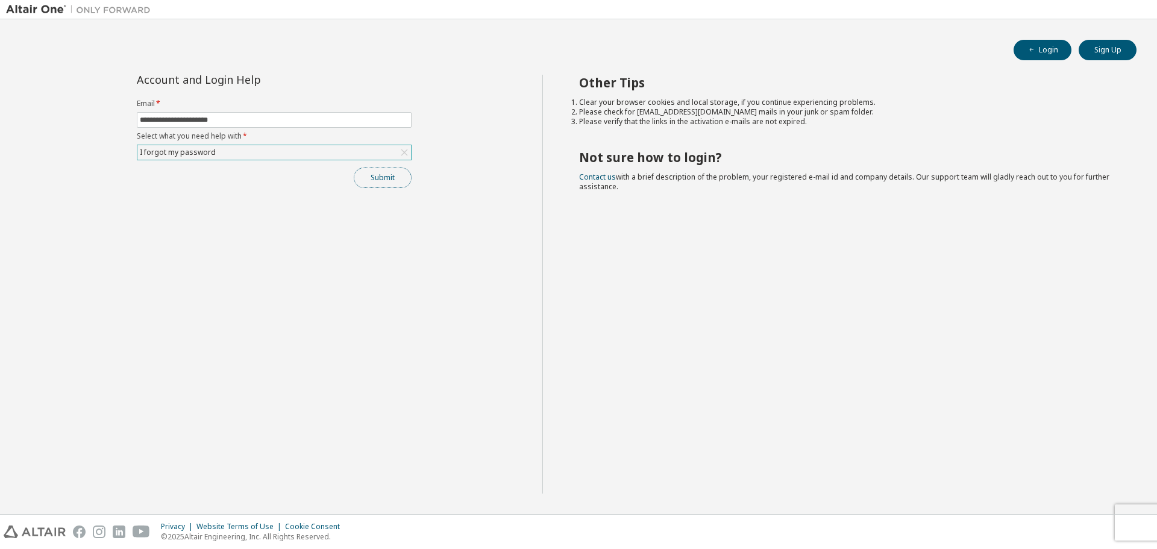 This screenshot has width=1157, height=549. Describe the element at coordinates (178, 527) in the screenshot. I see `div: Privacy` at that location.